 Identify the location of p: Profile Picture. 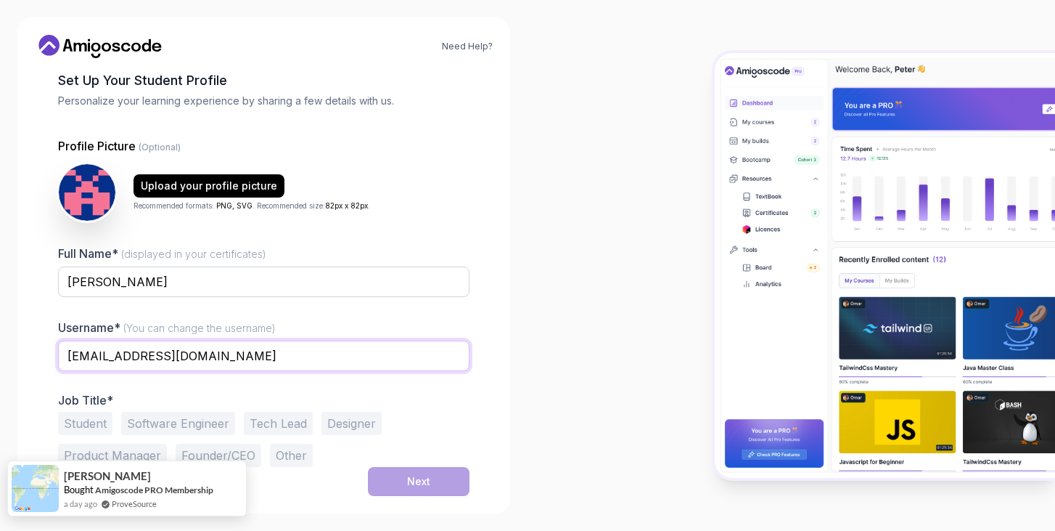
(263, 146).